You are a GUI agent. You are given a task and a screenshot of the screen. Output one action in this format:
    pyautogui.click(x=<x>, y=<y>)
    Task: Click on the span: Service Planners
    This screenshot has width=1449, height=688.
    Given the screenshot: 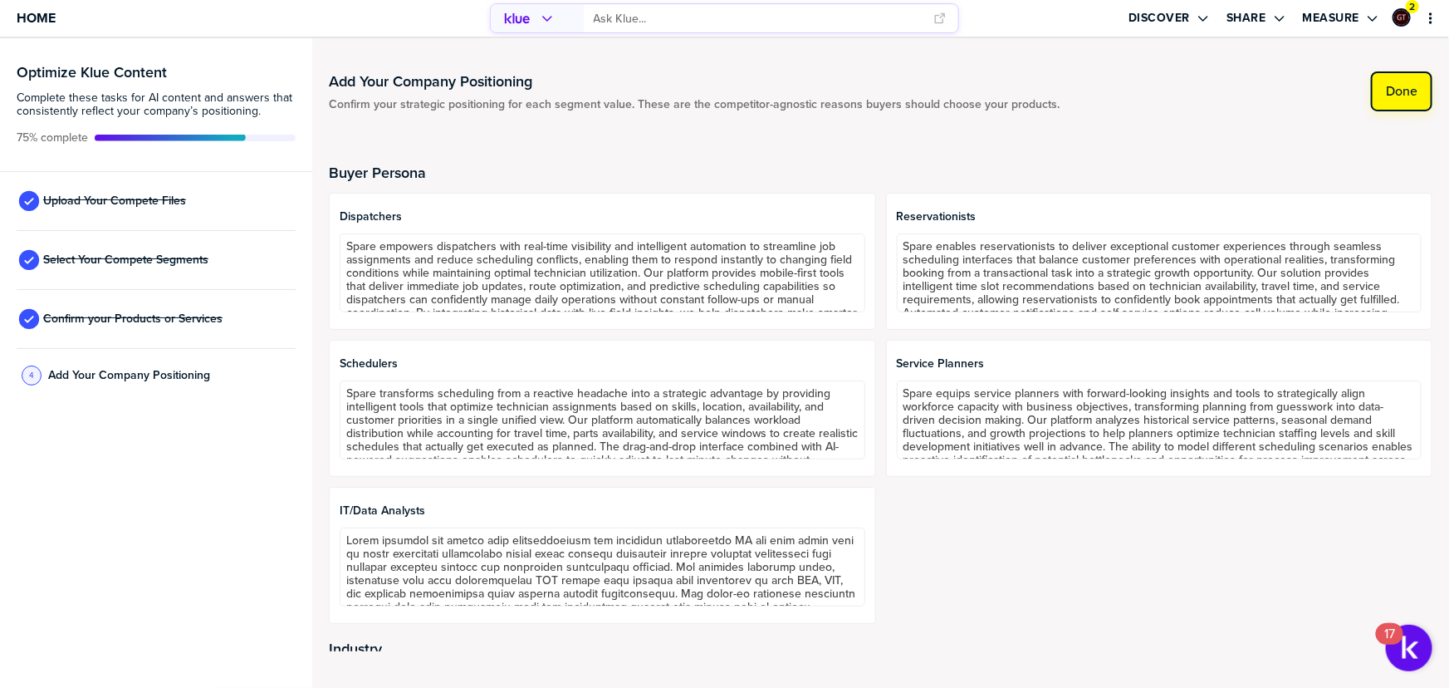 What is the action you would take?
    pyautogui.click(x=1159, y=364)
    